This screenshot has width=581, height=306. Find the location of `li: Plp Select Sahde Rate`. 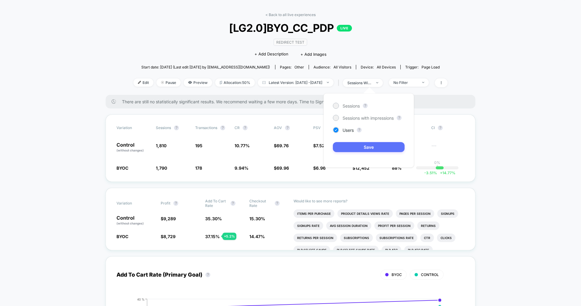

li: Plp Select Sahde Rate is located at coordinates (356, 250).